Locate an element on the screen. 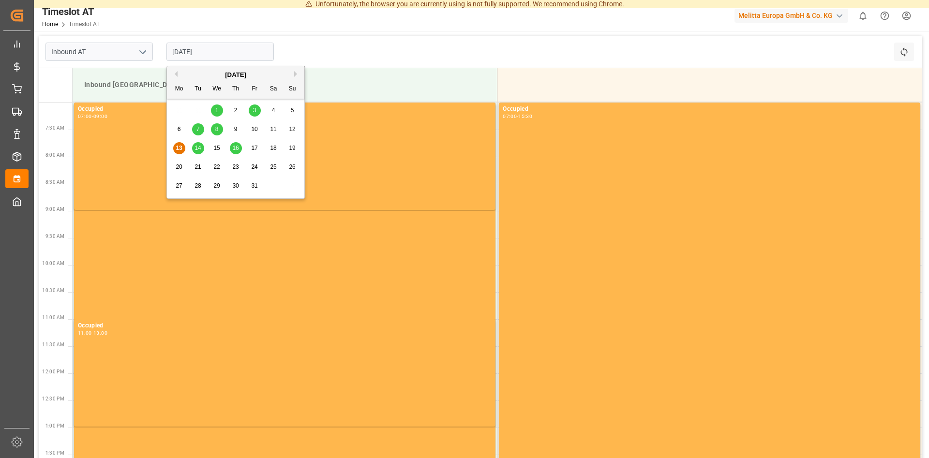 The height and width of the screenshot is (458, 929). div: Choose Saturday, October 25th, 2025 is located at coordinates (273, 167).